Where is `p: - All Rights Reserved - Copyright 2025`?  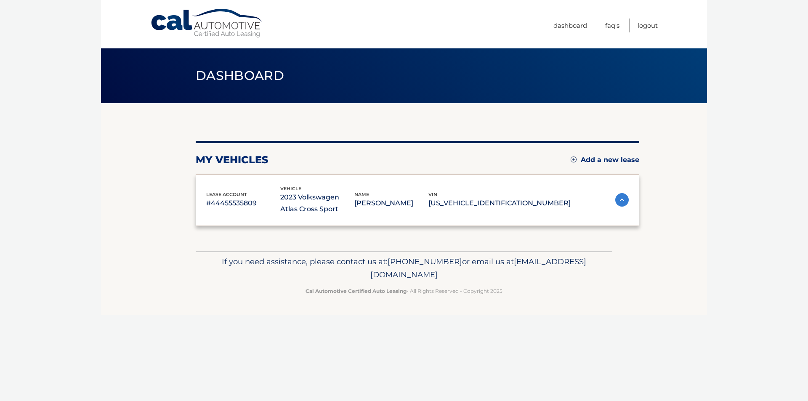
p: - All Rights Reserved - Copyright 2025 is located at coordinates (404, 291).